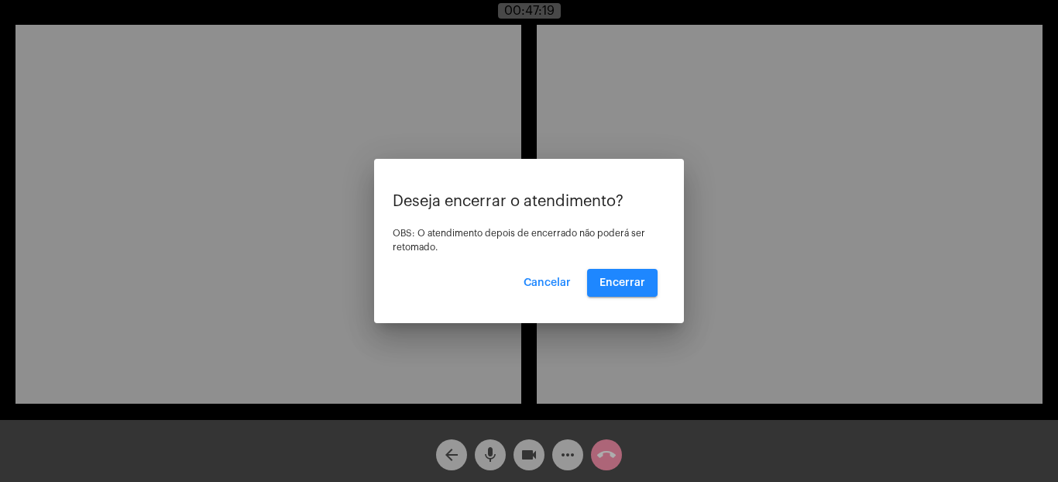 This screenshot has height=482, width=1058. I want to click on span: OBS: O atendimento depois de encerrado não poderá ser retomado., so click(519, 240).